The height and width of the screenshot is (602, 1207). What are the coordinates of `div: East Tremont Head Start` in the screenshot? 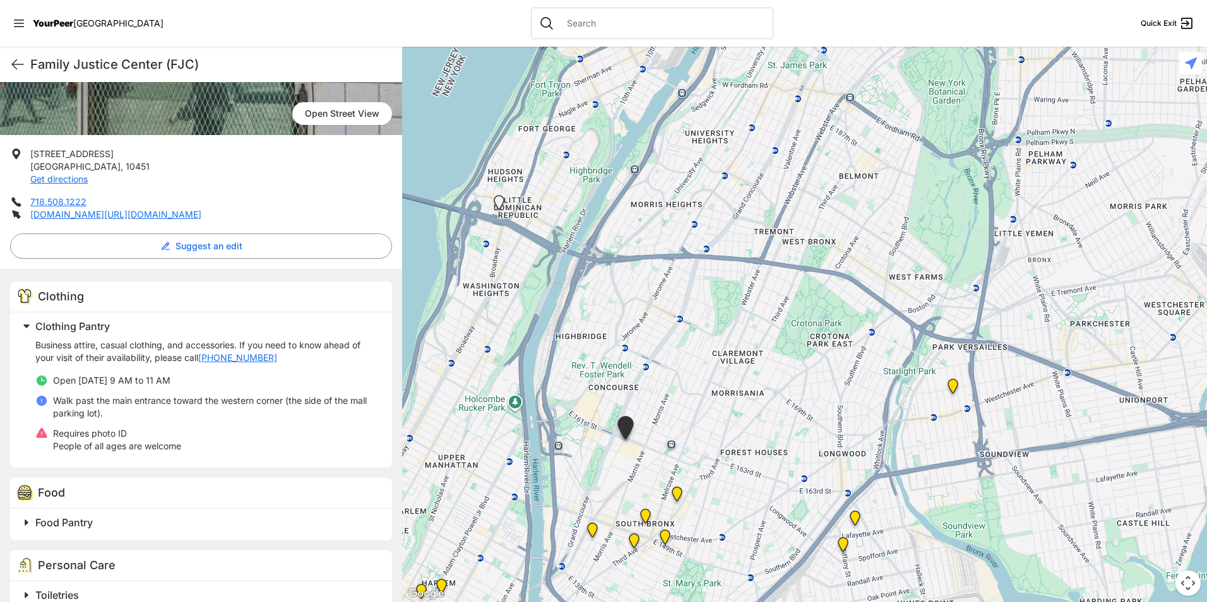 It's located at (952, 389).